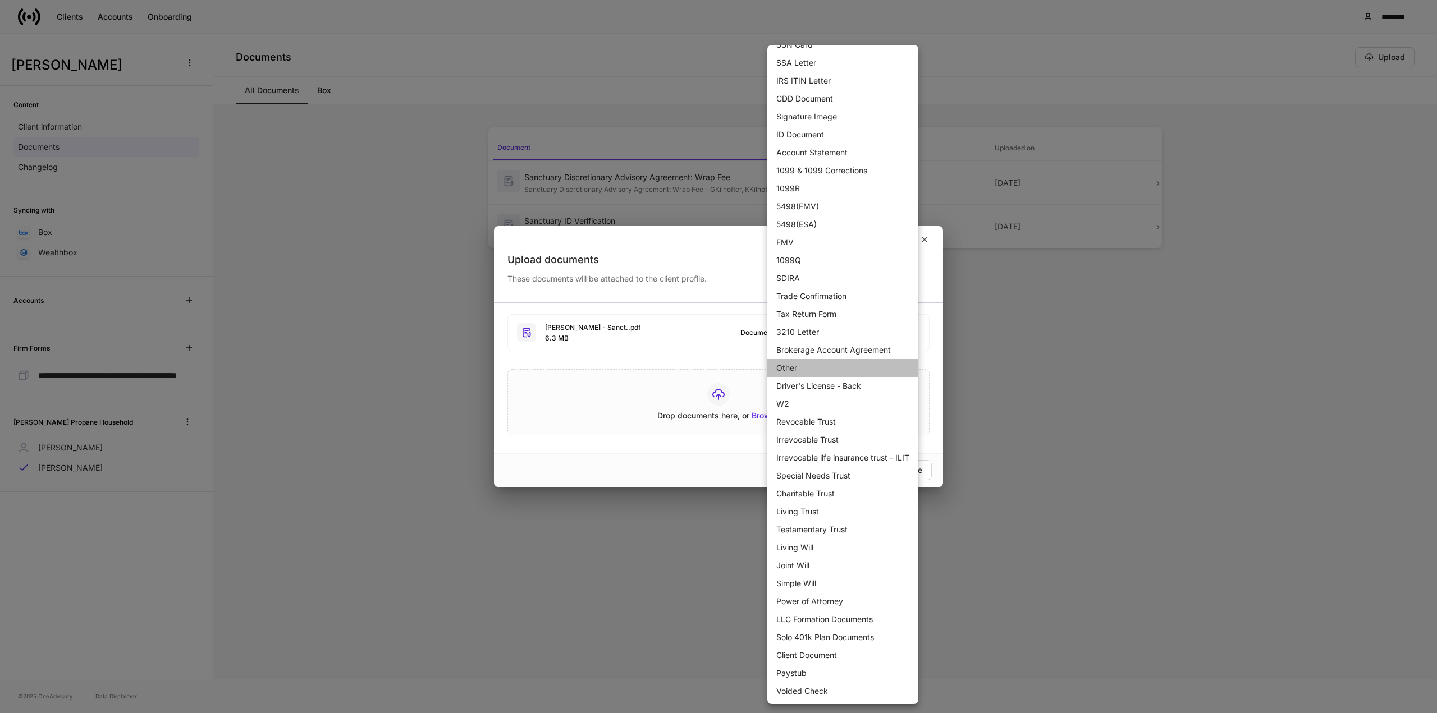 This screenshot has height=713, width=1437. Describe the element at coordinates (842, 45) in the screenshot. I see `li: SSN Card` at that location.